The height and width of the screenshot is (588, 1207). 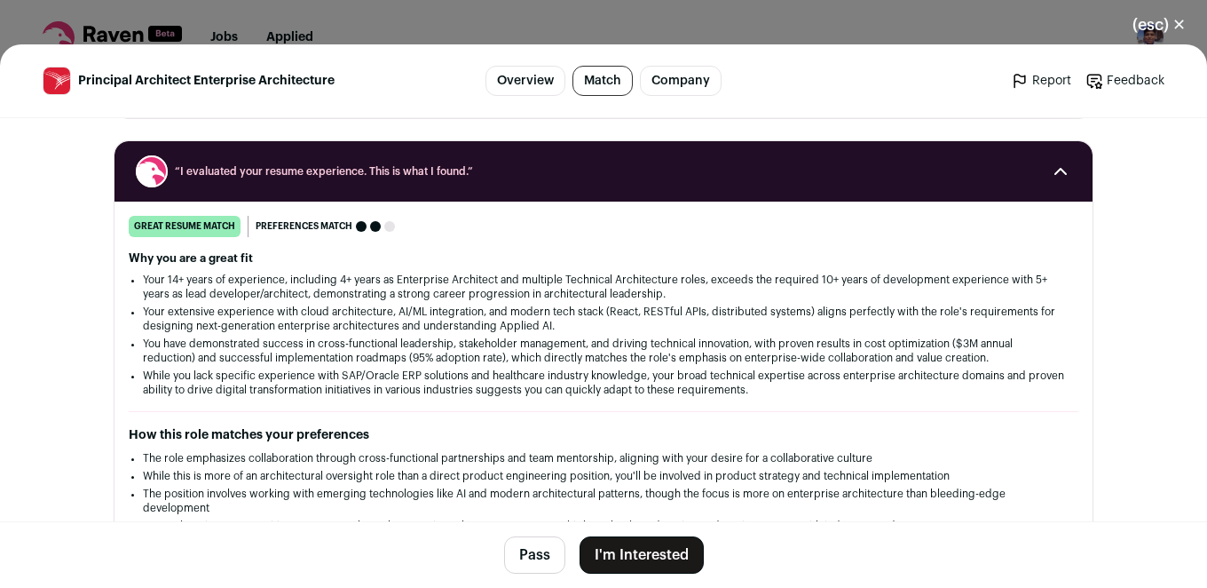 I want to click on button: Close modal, so click(x=1159, y=25).